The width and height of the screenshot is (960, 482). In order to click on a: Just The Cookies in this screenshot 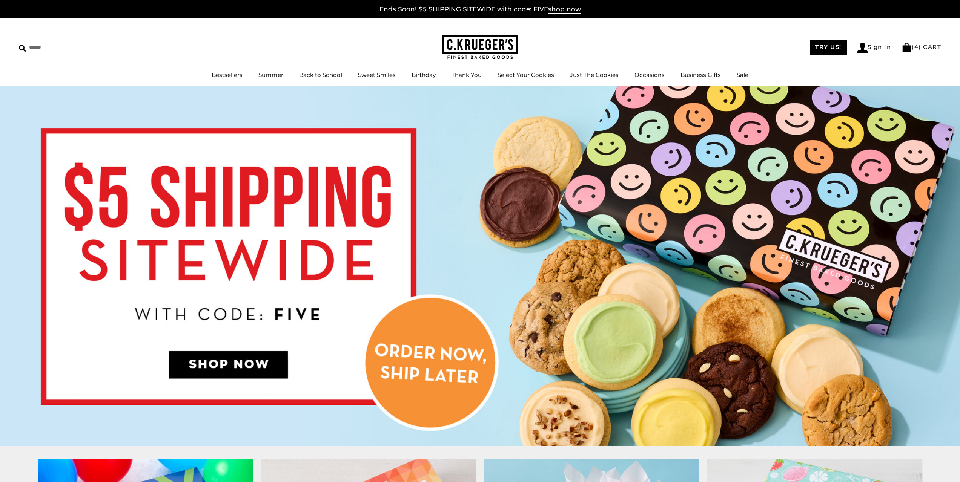, I will do `click(594, 75)`.